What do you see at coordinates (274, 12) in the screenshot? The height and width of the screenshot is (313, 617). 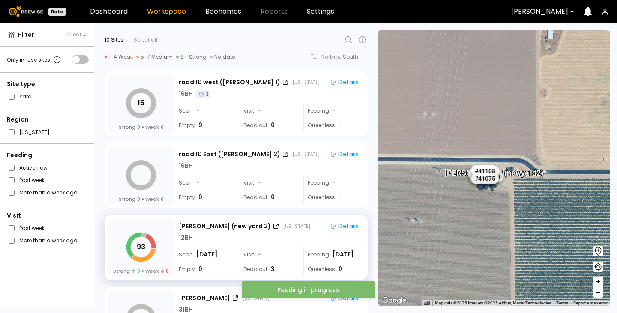 I see `span: Reports` at bounding box center [274, 12].